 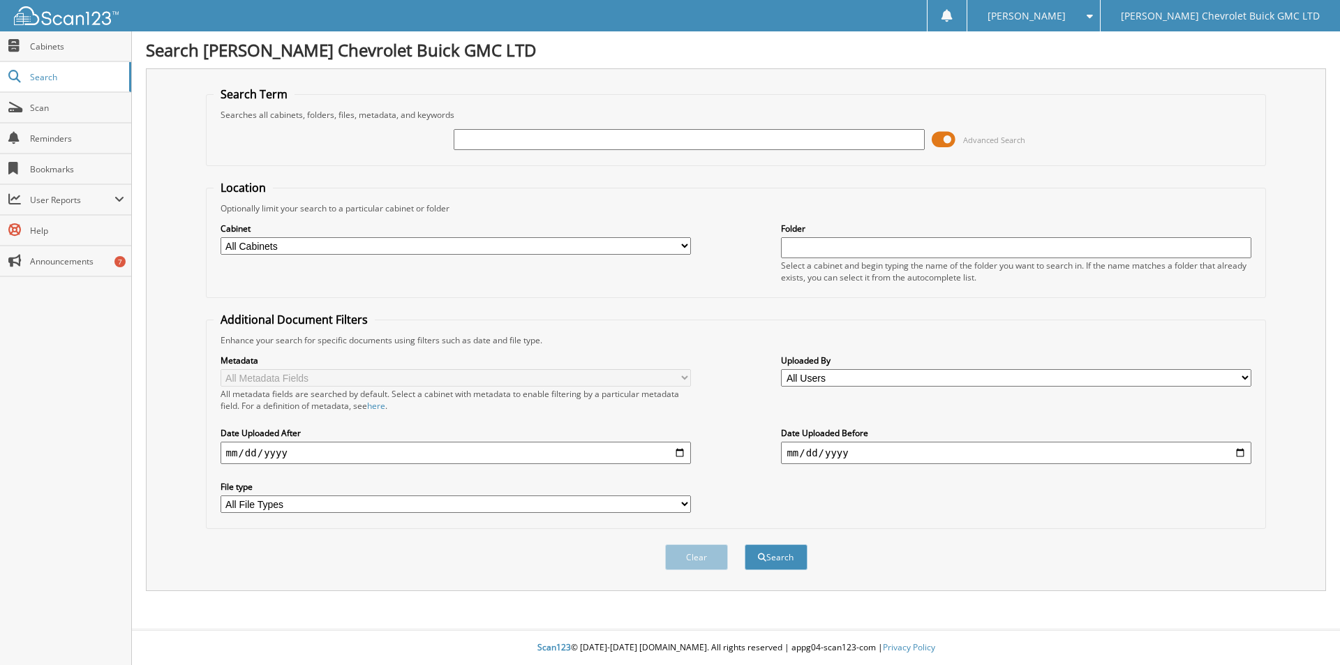 I want to click on a: Privacy Policy, so click(x=909, y=647).